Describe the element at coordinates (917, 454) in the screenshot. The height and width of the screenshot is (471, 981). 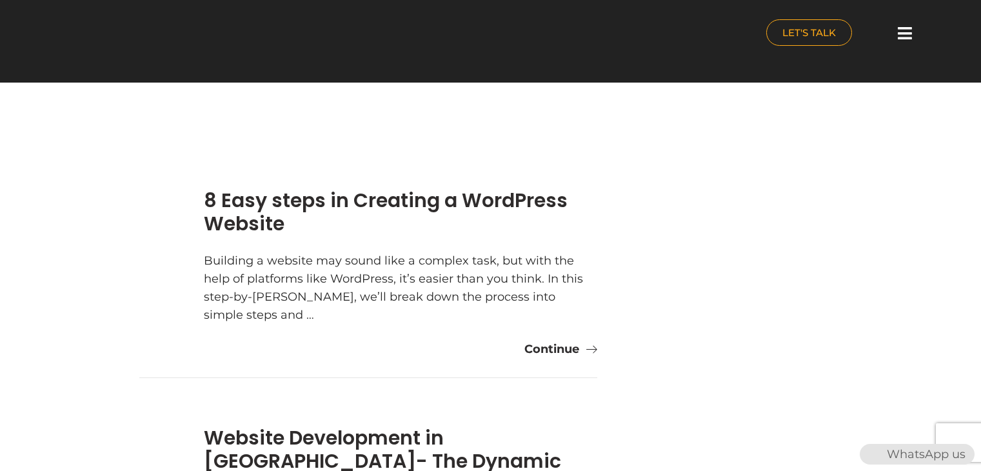
I see `div: WhatsApp us` at that location.